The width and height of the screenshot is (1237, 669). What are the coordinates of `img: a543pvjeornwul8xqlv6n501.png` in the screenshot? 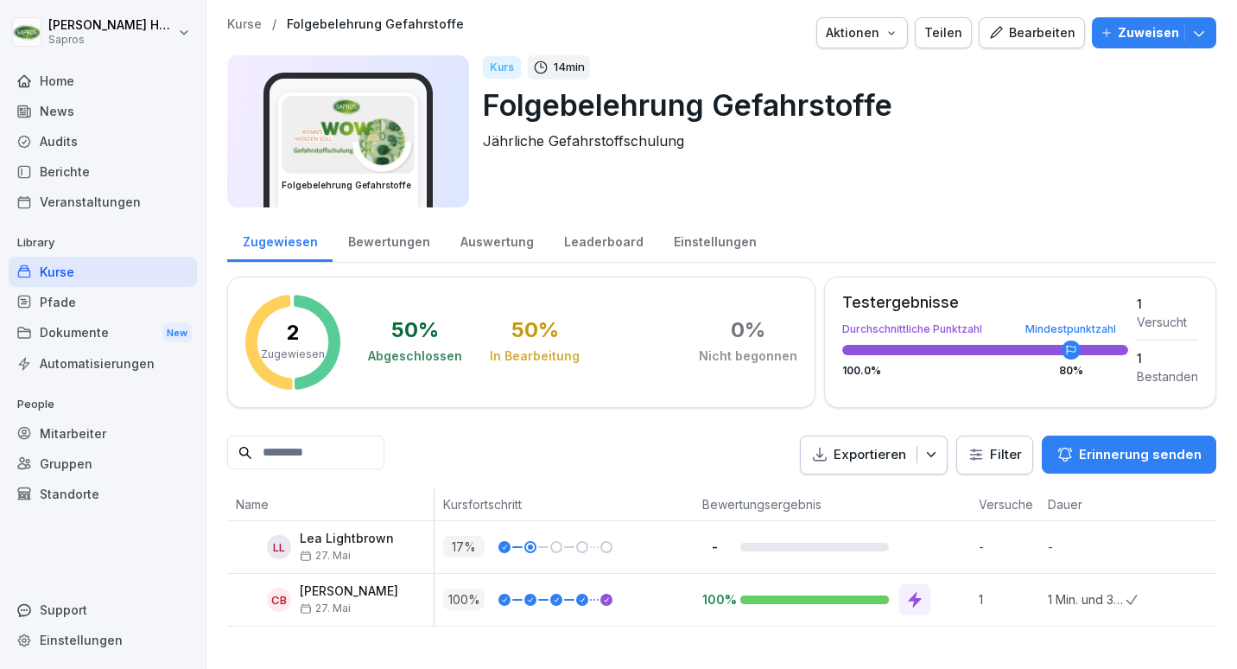 It's located at (348, 135).